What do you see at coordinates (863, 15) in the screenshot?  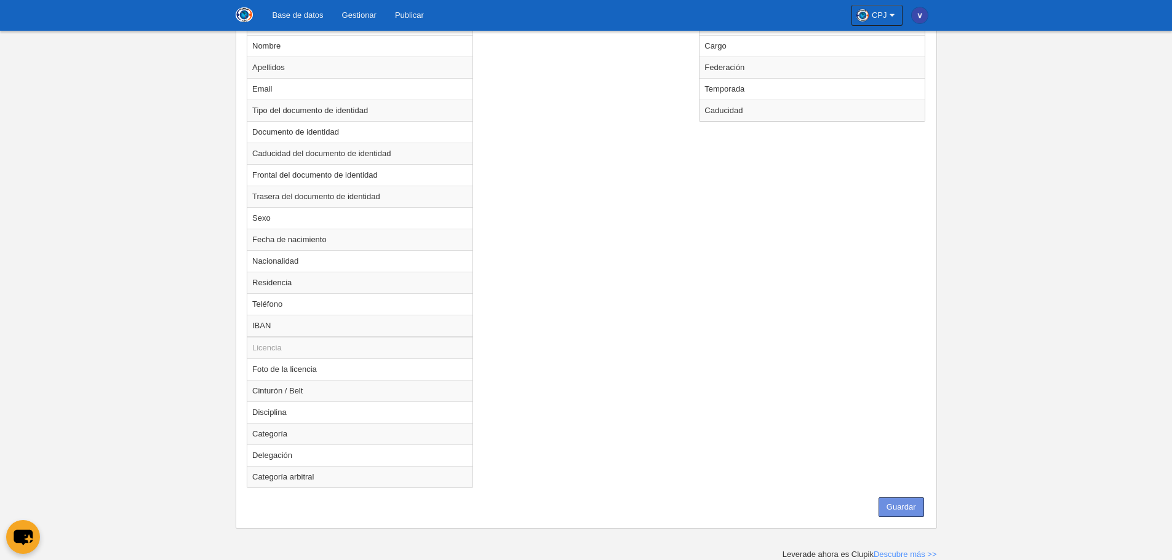 I see `img: OahAUokjtesP.30x30.jpg` at bounding box center [863, 15].